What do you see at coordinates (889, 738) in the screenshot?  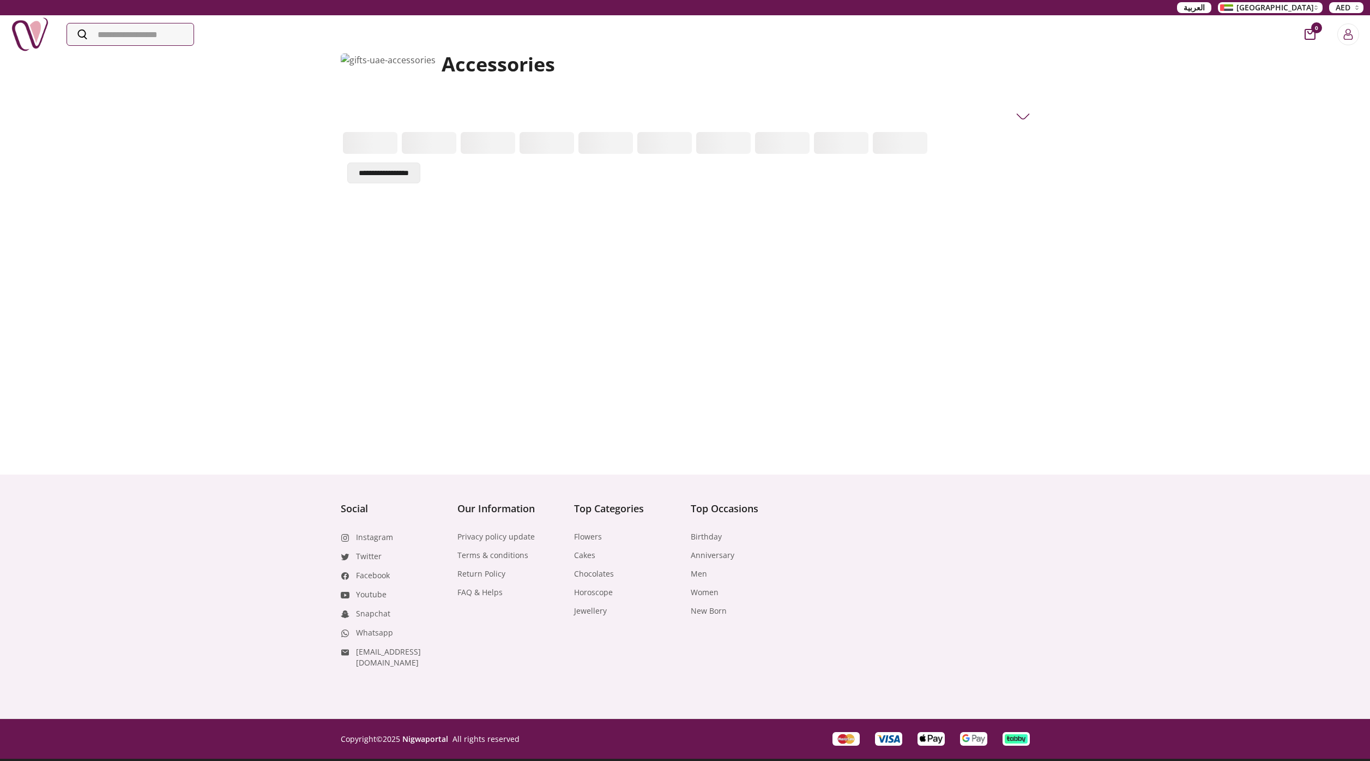 I see `img: Visa` at bounding box center [889, 738].